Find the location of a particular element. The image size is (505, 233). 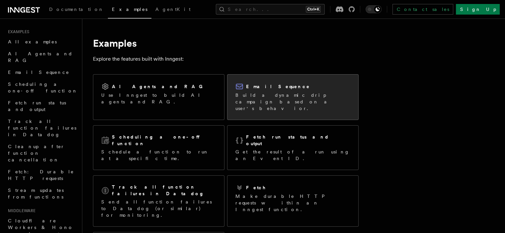

p: Schedule a function to run at a specific time. is located at coordinates (159, 155).